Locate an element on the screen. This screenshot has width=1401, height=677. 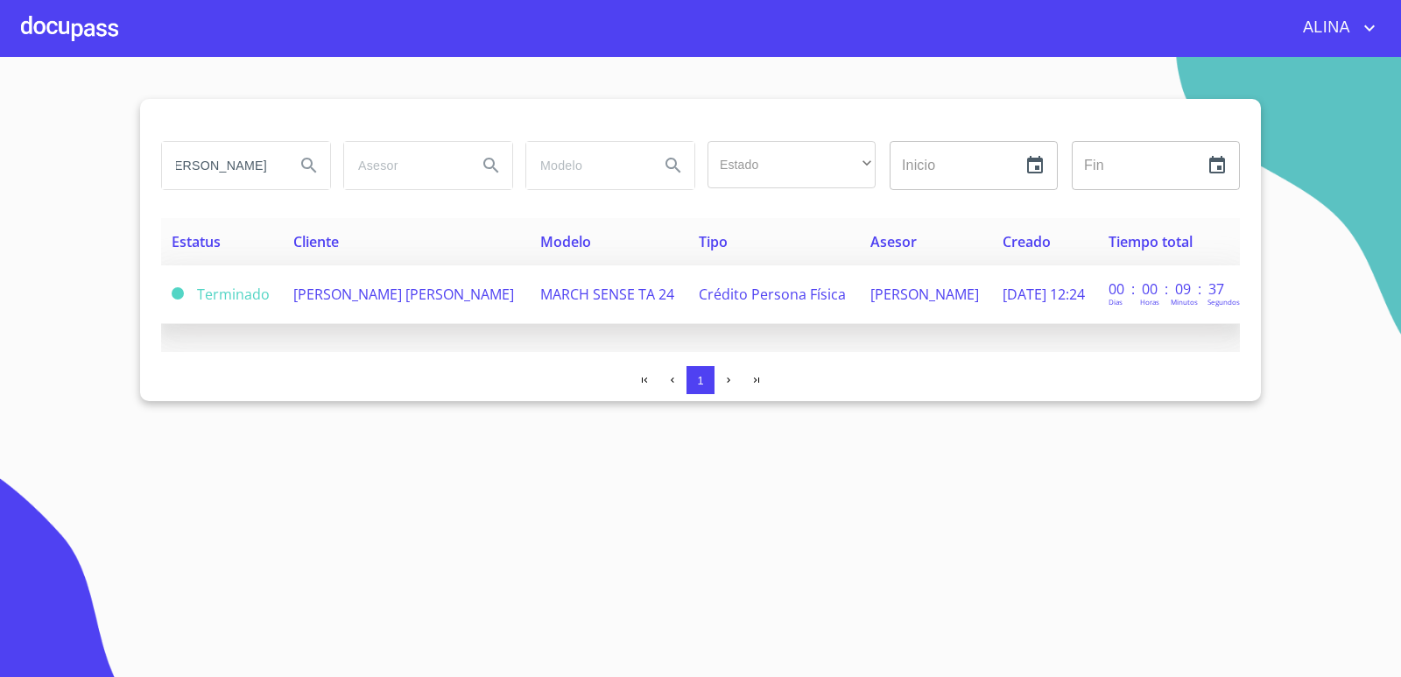
span: Tiempo total is located at coordinates (1150, 242).